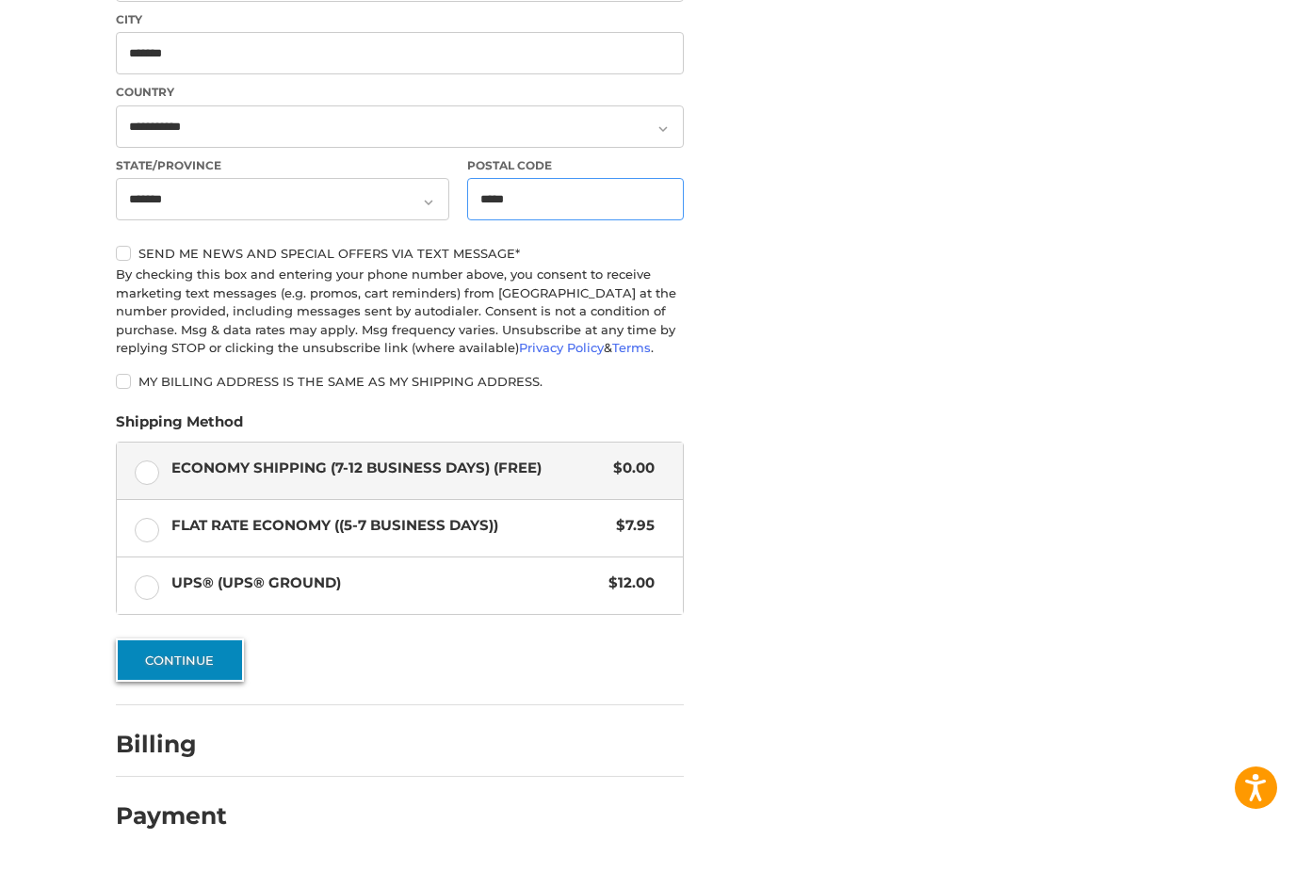  I want to click on a: Terms, so click(631, 353).